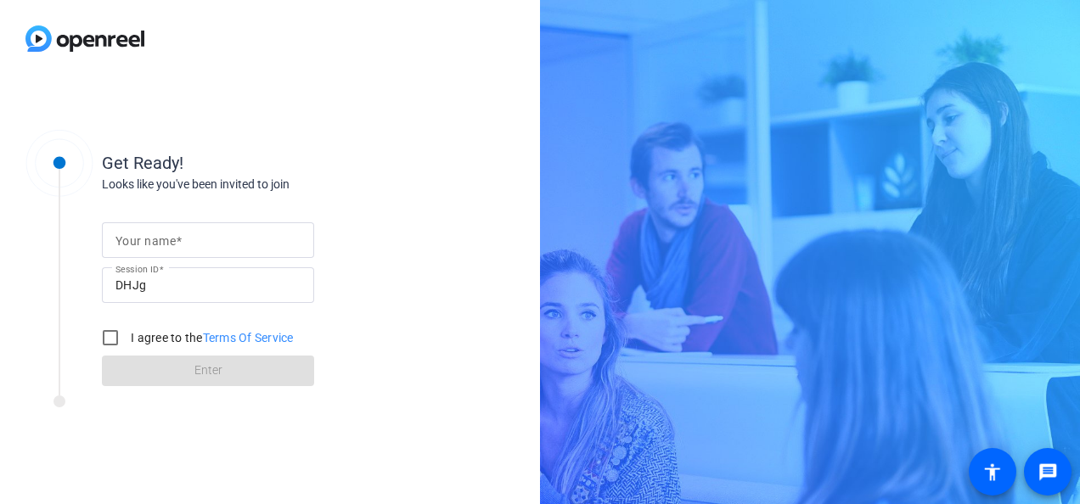 The image size is (1080, 504). Describe the element at coordinates (993, 472) in the screenshot. I see `mat-icon: accessibility` at that location.